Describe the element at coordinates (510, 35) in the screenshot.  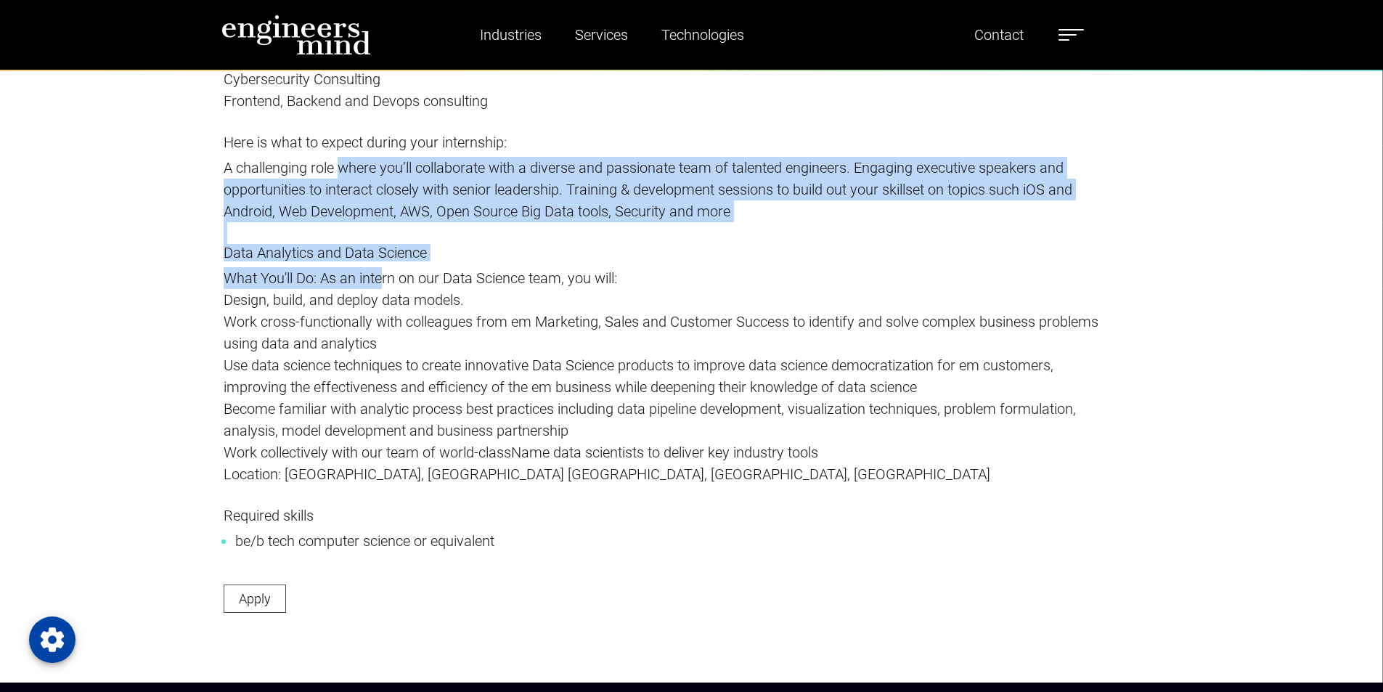
I see `a: Industries` at that location.